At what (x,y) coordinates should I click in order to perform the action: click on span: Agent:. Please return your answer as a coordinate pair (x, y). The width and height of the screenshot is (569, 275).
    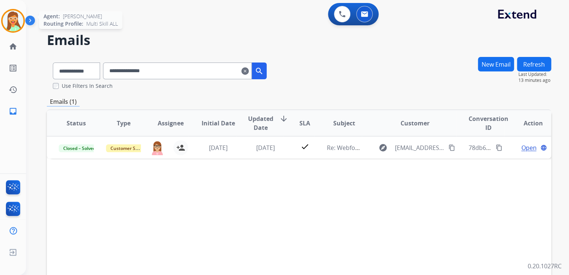
    Looking at the image, I should click on (52, 16).